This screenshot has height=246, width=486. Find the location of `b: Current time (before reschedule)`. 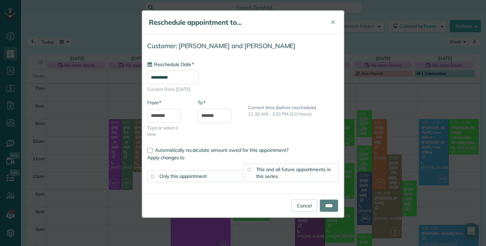

b: Current time (before reschedule) is located at coordinates (282, 107).